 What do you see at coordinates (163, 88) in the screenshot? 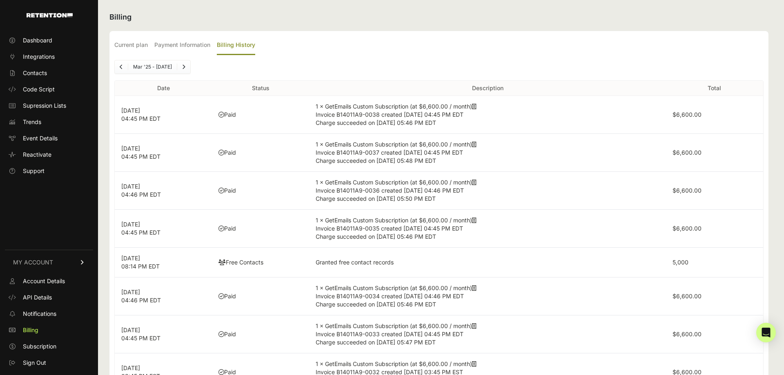
I see `th: Date` at bounding box center [163, 88].